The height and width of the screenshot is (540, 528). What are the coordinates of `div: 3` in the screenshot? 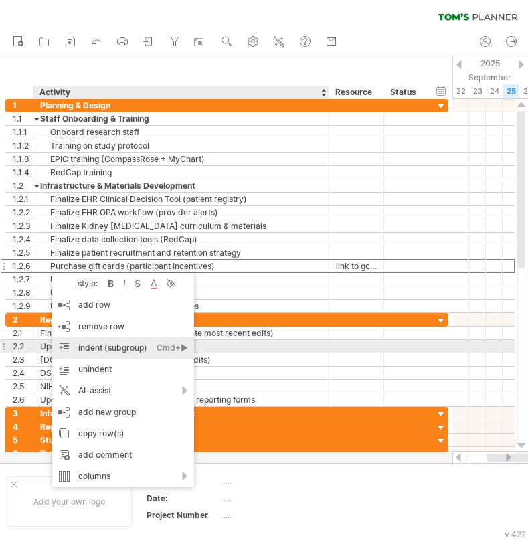 It's located at (23, 413).